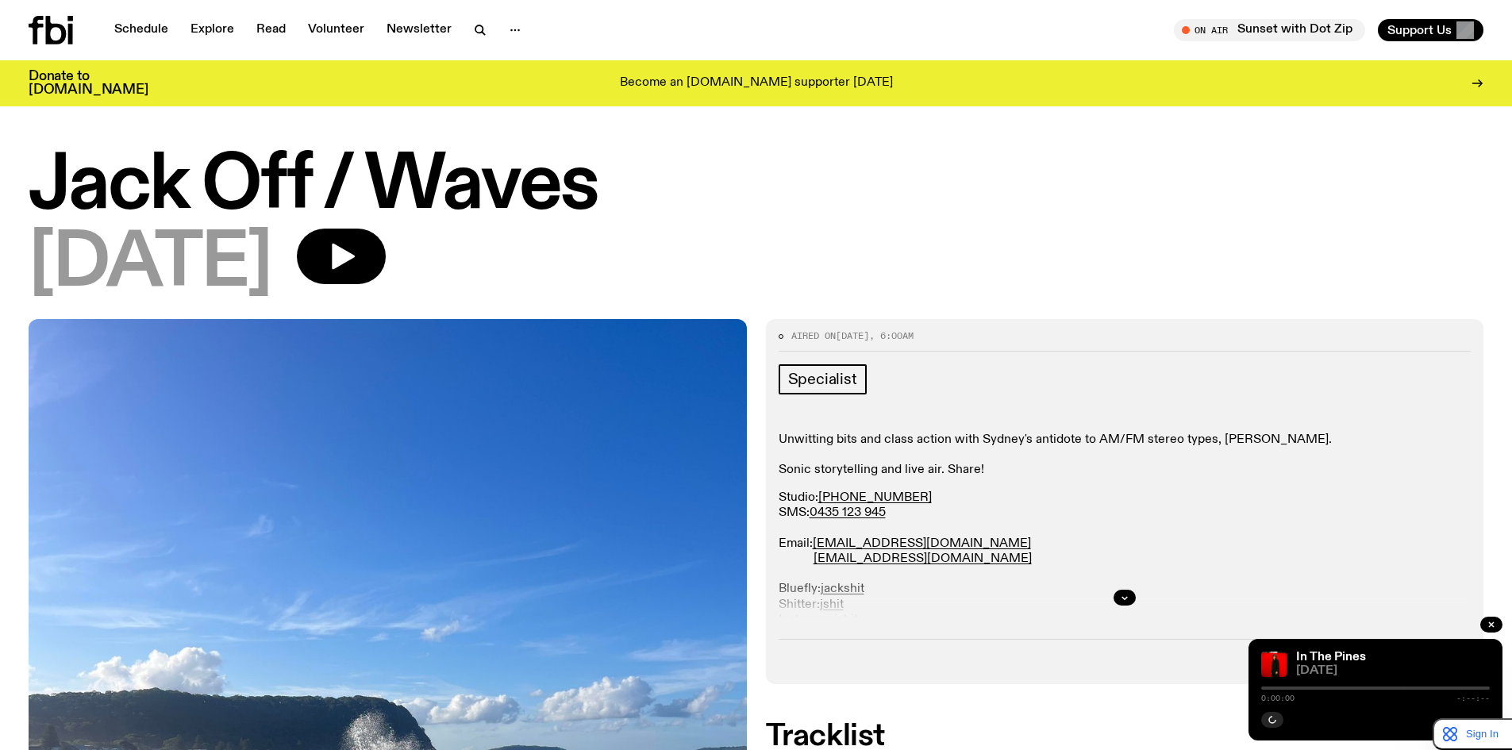 This screenshot has height=750, width=1512. What do you see at coordinates (271, 30) in the screenshot?
I see `a: Read` at bounding box center [271, 30].